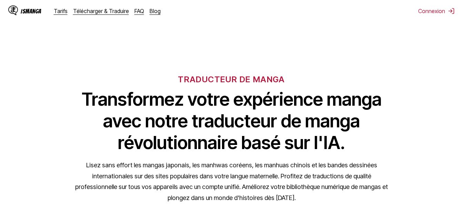  What do you see at coordinates (451, 11) in the screenshot?
I see `img: Sign out` at bounding box center [451, 11].